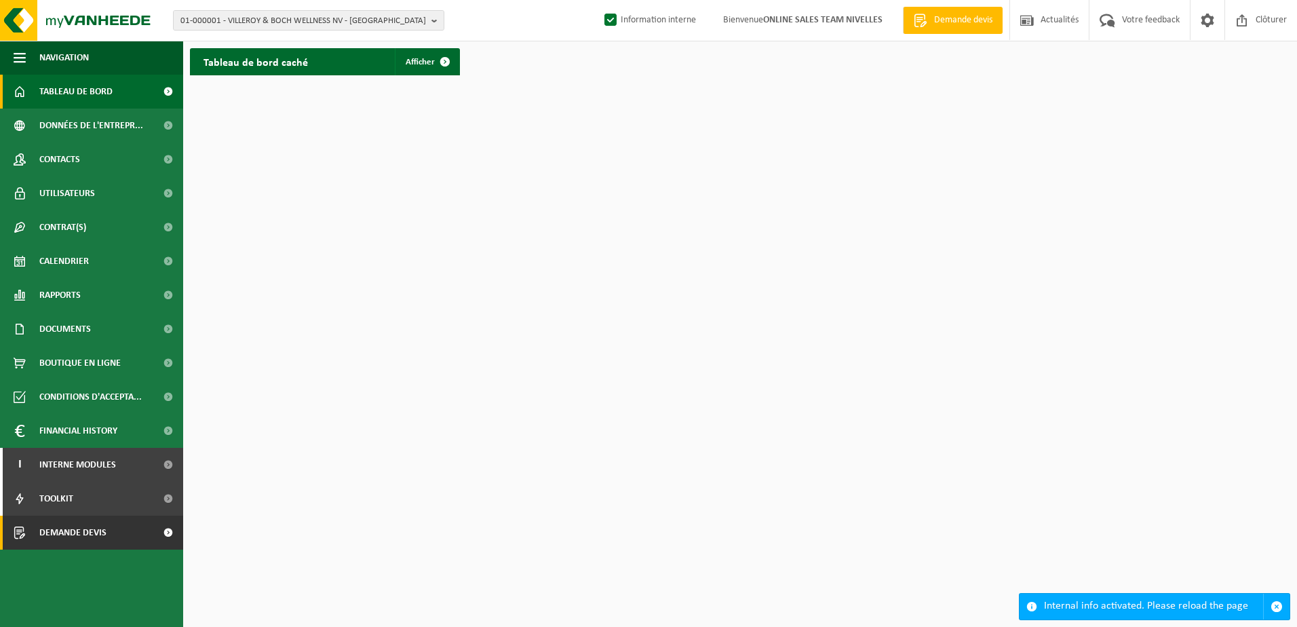  What do you see at coordinates (1154, 607) in the screenshot?
I see `div: Internal info activated. Please reload the page` at bounding box center [1154, 607].